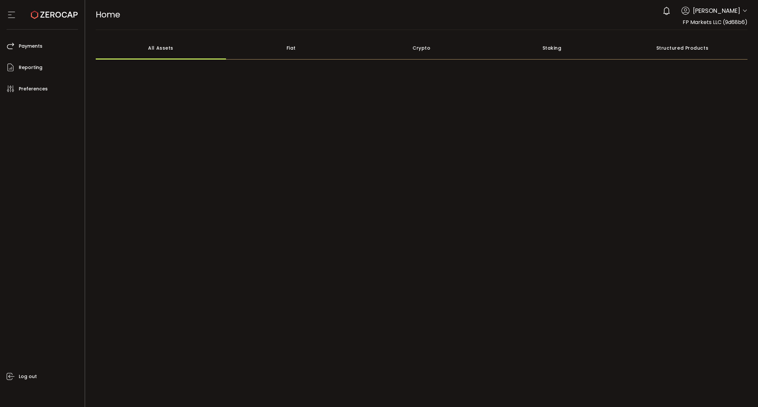 The image size is (758, 407). What do you see at coordinates (108, 14) in the screenshot?
I see `span: Home` at bounding box center [108, 14].